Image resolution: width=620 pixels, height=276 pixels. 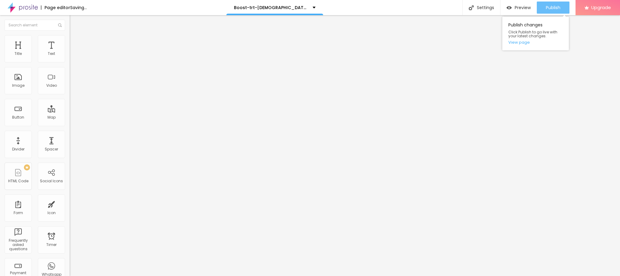 I want to click on div: Publish changes, so click(x=536, y=33).